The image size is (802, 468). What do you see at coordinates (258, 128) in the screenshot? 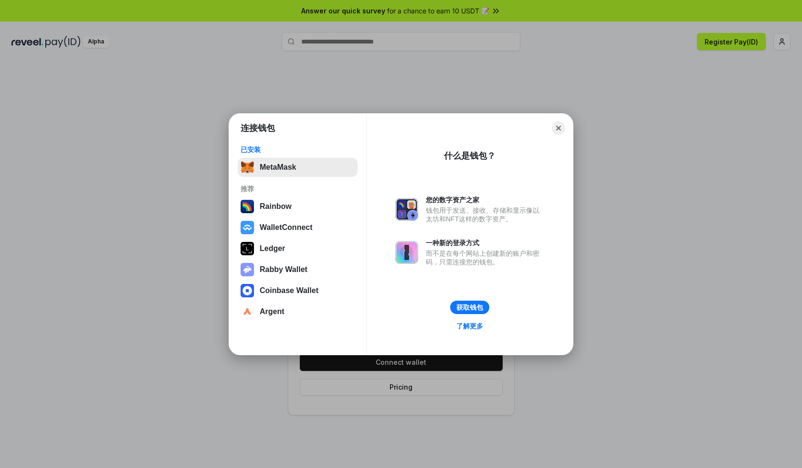
I see `h1: 连接钱包` at bounding box center [258, 128].